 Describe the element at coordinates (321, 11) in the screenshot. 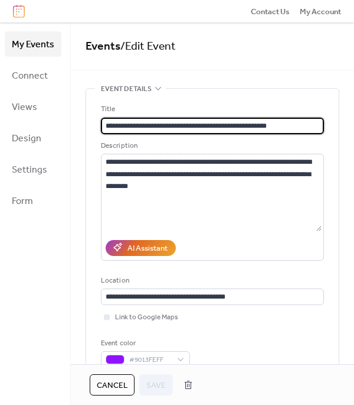

I see `a: My Account` at that location.